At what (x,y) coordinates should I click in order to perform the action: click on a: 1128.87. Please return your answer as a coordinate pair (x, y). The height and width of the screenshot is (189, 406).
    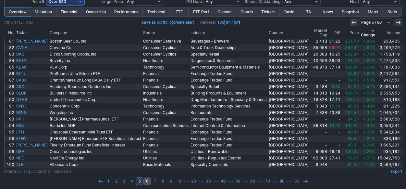
    Looking at the image, I should click on (351, 67).